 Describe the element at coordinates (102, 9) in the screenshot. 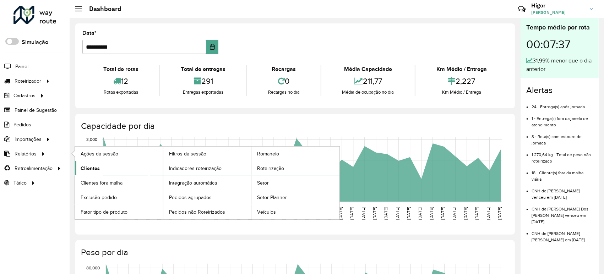

I see `h2: Dashboard` at that location.